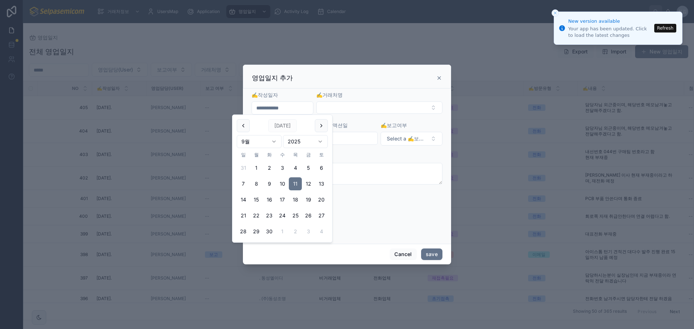  Describe the element at coordinates (308, 184) in the screenshot. I see `button: 2025년 9월 12일 금요일` at that location.